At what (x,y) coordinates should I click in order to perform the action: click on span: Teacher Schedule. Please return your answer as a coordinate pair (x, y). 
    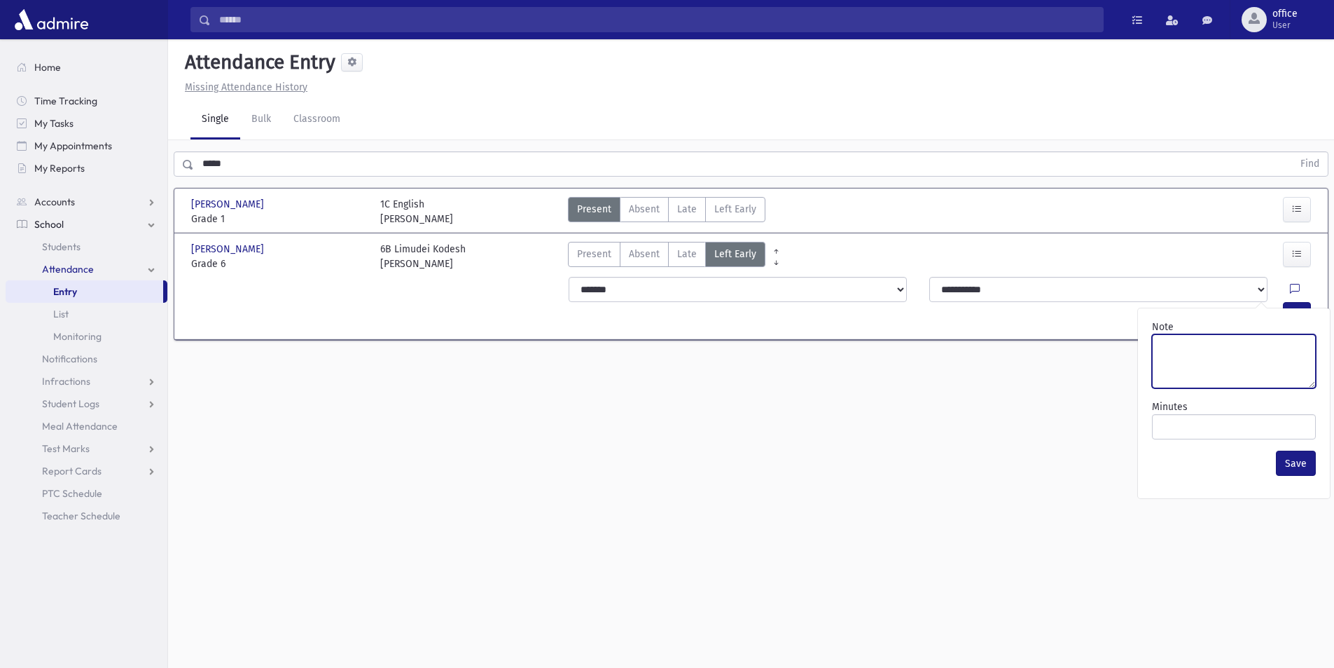
    Looking at the image, I should click on (81, 516).